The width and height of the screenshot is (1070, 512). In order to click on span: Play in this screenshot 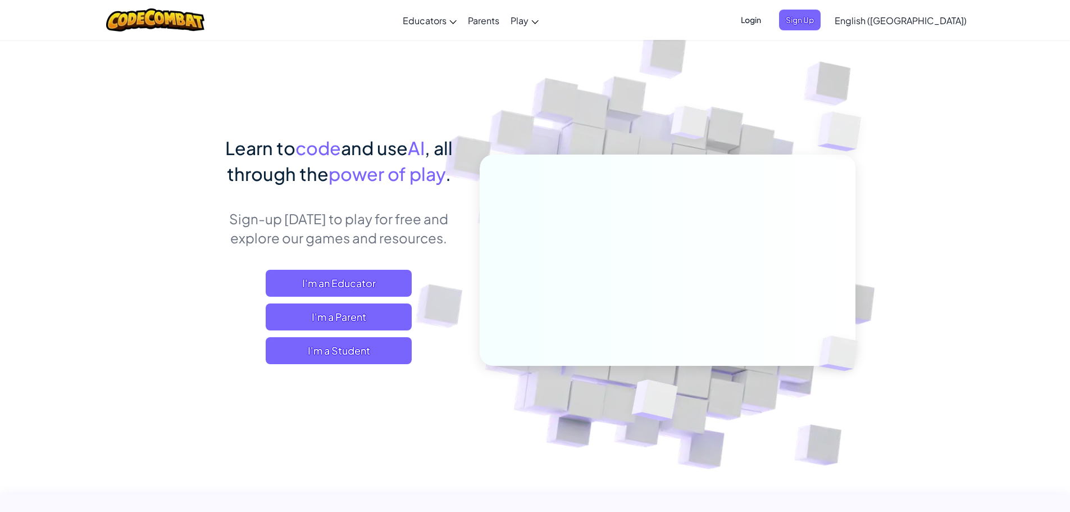, I will do `click(520, 20)`.